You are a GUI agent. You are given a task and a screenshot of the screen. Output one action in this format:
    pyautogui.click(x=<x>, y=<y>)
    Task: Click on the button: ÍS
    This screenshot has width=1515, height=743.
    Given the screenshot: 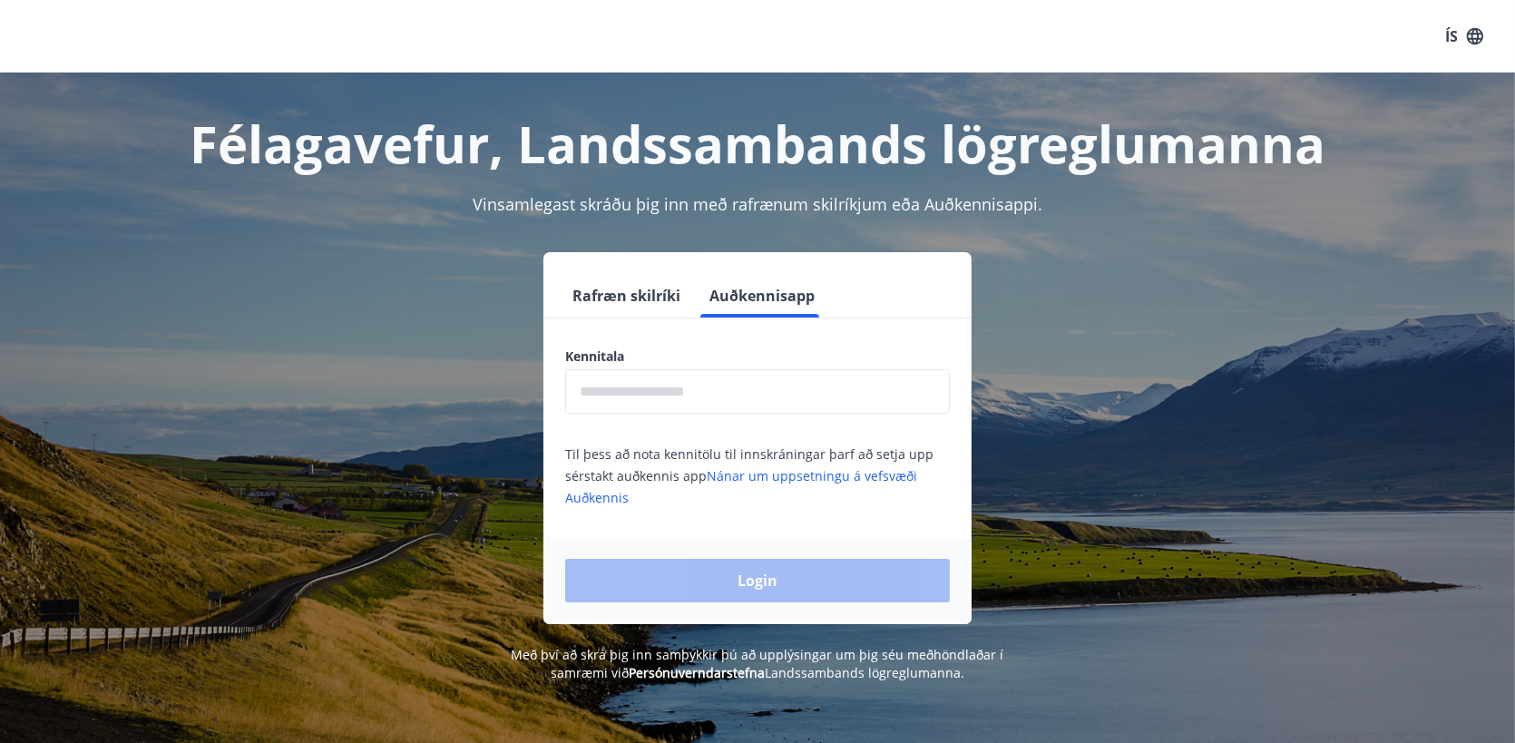 What is the action you would take?
    pyautogui.click(x=1464, y=36)
    